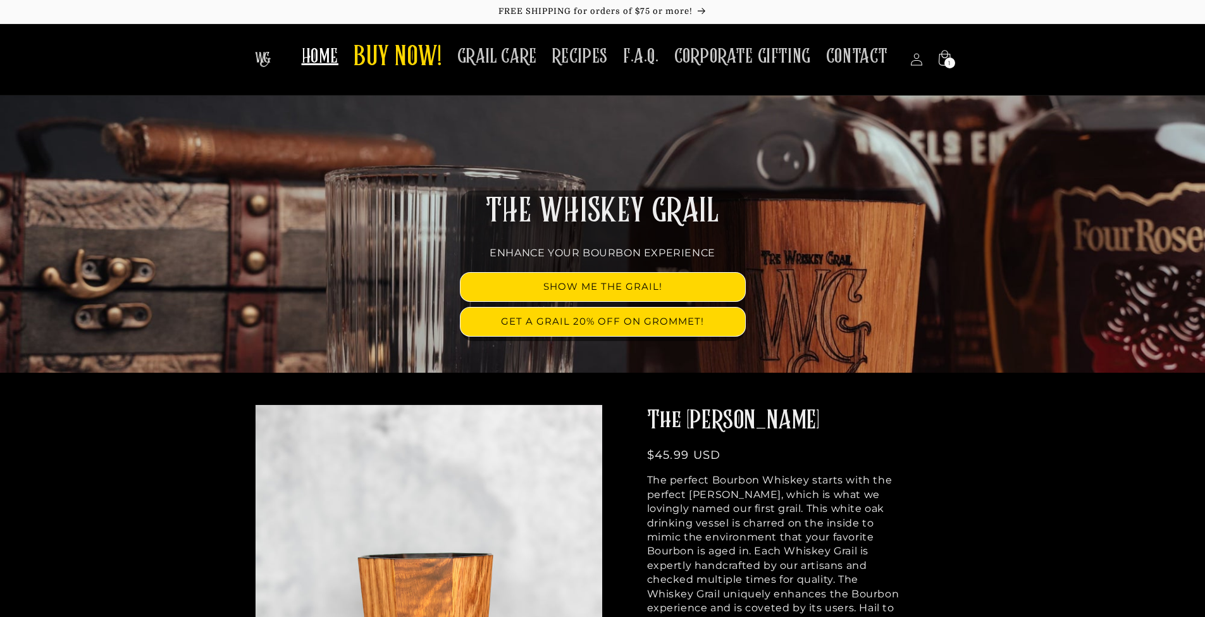  Describe the element at coordinates (949, 63) in the screenshot. I see `span: 1` at that location.